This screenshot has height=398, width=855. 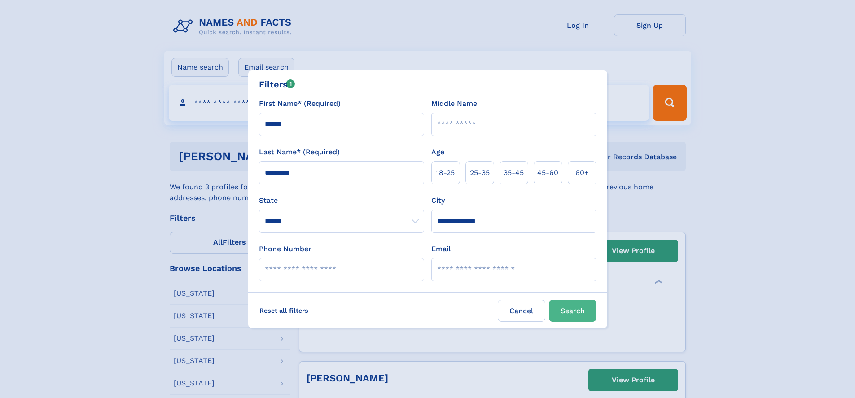 What do you see at coordinates (342, 201) in the screenshot?
I see `label: State` at bounding box center [342, 201].